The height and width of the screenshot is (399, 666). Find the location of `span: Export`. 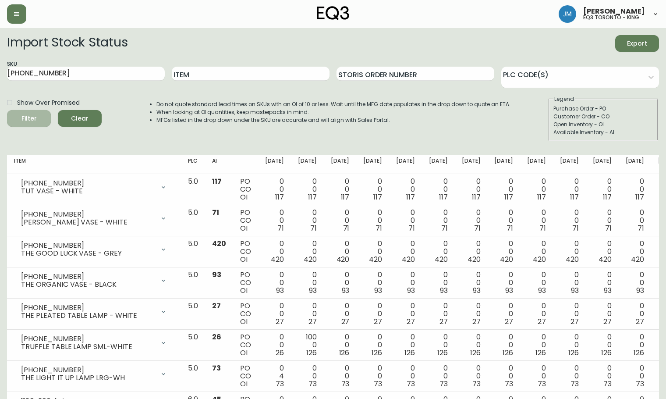

span: Export is located at coordinates (637, 43).